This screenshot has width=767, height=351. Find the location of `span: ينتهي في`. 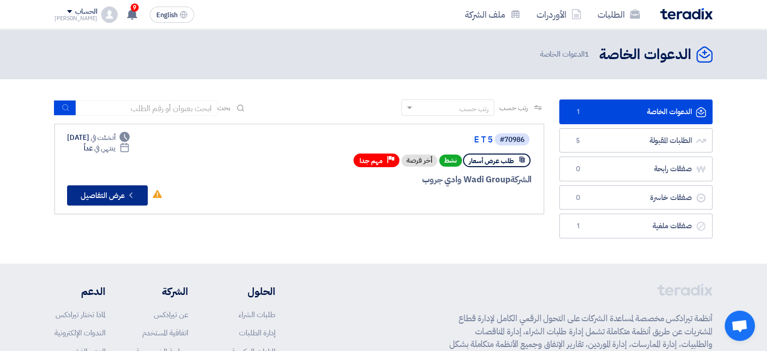

span: ينتهي في is located at coordinates (104, 148).